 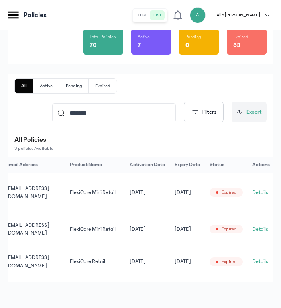 What do you see at coordinates (226, 165) in the screenshot?
I see `th: Status` at bounding box center [226, 165].